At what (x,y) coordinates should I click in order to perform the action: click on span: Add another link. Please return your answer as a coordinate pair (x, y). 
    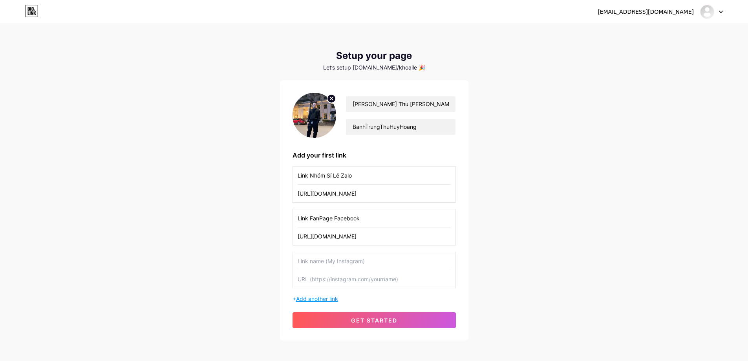
    Looking at the image, I should click on (317, 298).